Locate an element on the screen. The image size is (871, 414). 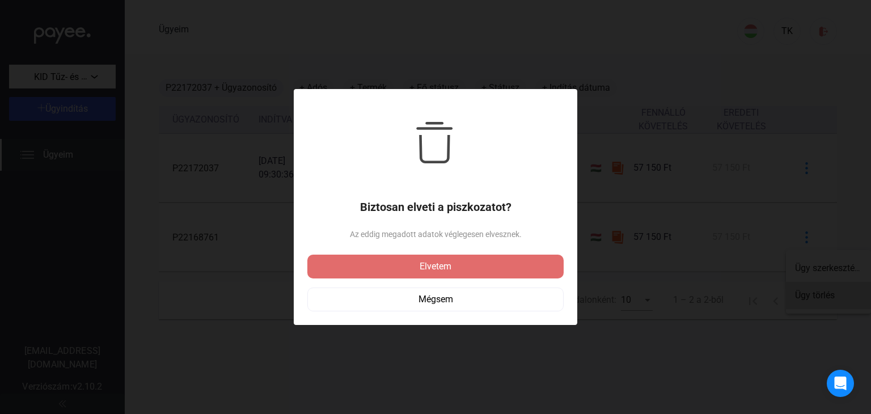
div: Elvetem is located at coordinates (436, 267).